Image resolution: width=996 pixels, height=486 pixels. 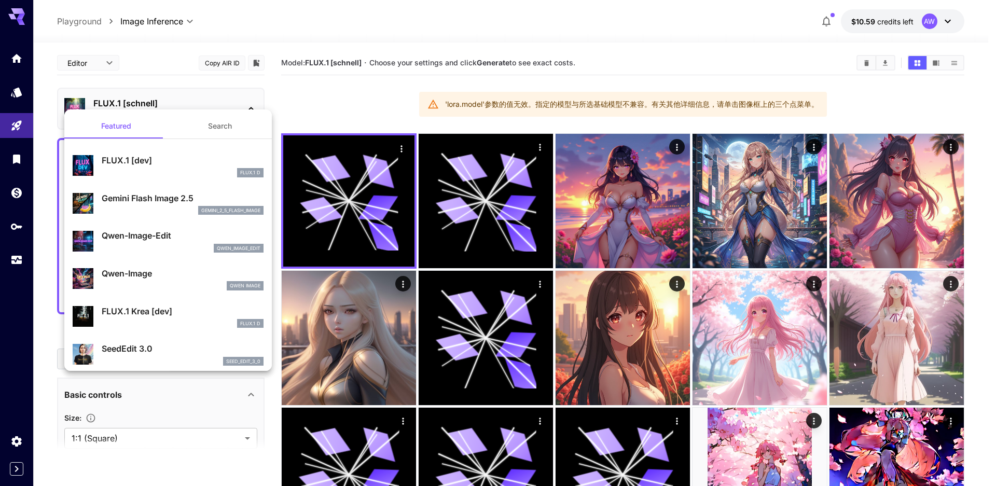 What do you see at coordinates (168, 354) in the screenshot?
I see `div: SeedEdit 3.0seed_edit_3_0` at bounding box center [168, 354].